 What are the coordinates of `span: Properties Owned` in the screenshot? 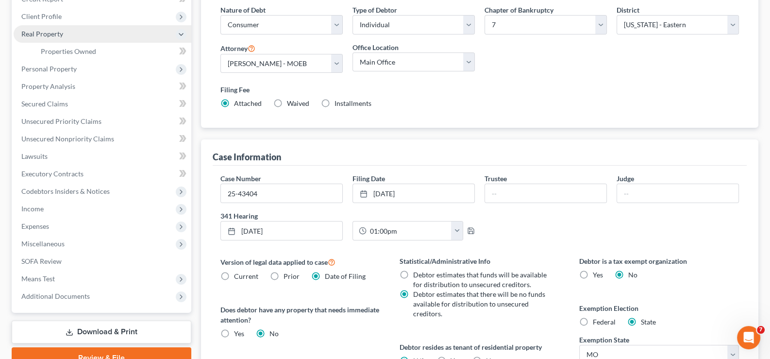 It's located at (68, 51).